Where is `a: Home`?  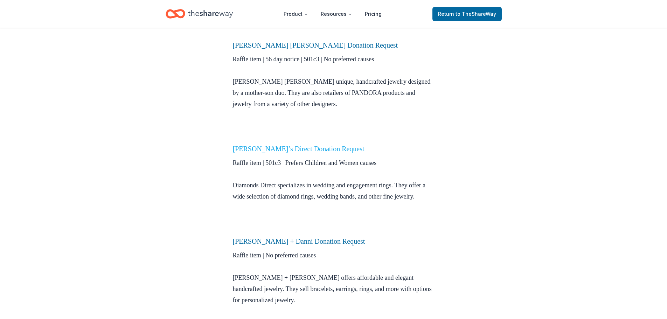 a: Home is located at coordinates (199, 14).